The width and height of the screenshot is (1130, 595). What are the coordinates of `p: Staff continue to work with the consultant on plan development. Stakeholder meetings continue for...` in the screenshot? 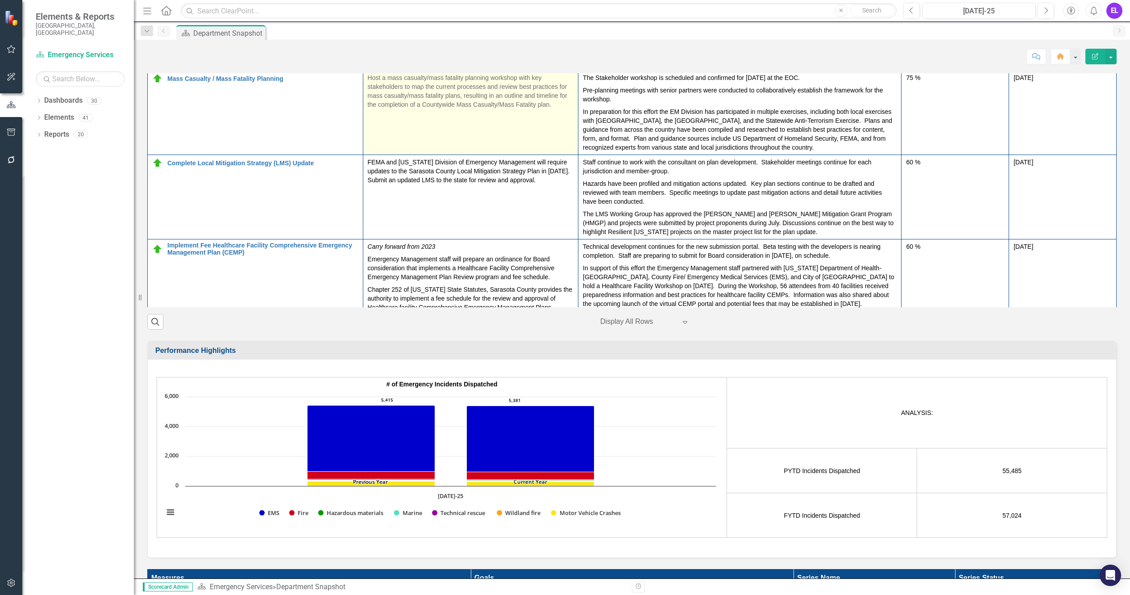 It's located at (740, 167).